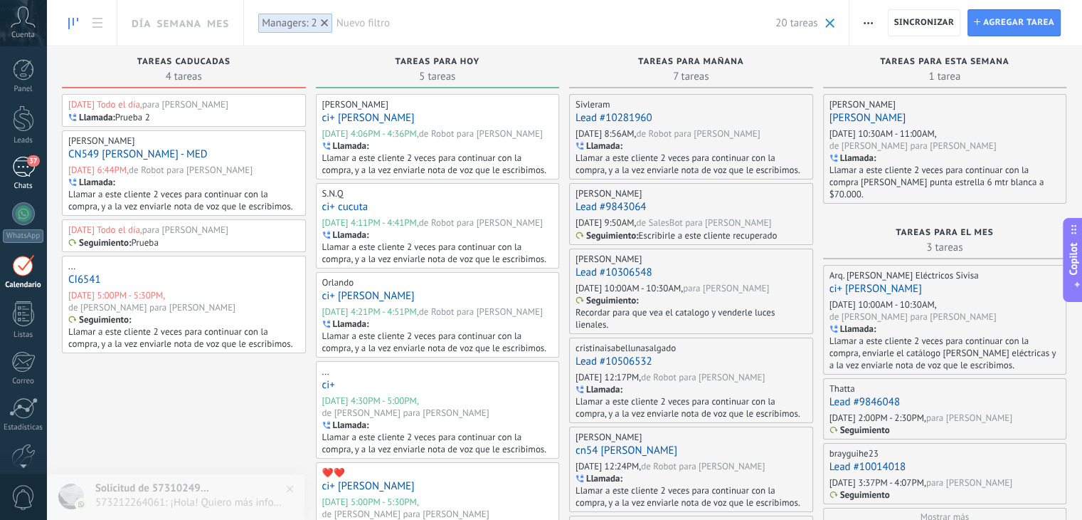 The width and height of the screenshot is (1082, 520). Describe the element at coordinates (690, 318) in the screenshot. I see `p: Recordar para que vea el catalogo y venderle luces lienales.` at that location.